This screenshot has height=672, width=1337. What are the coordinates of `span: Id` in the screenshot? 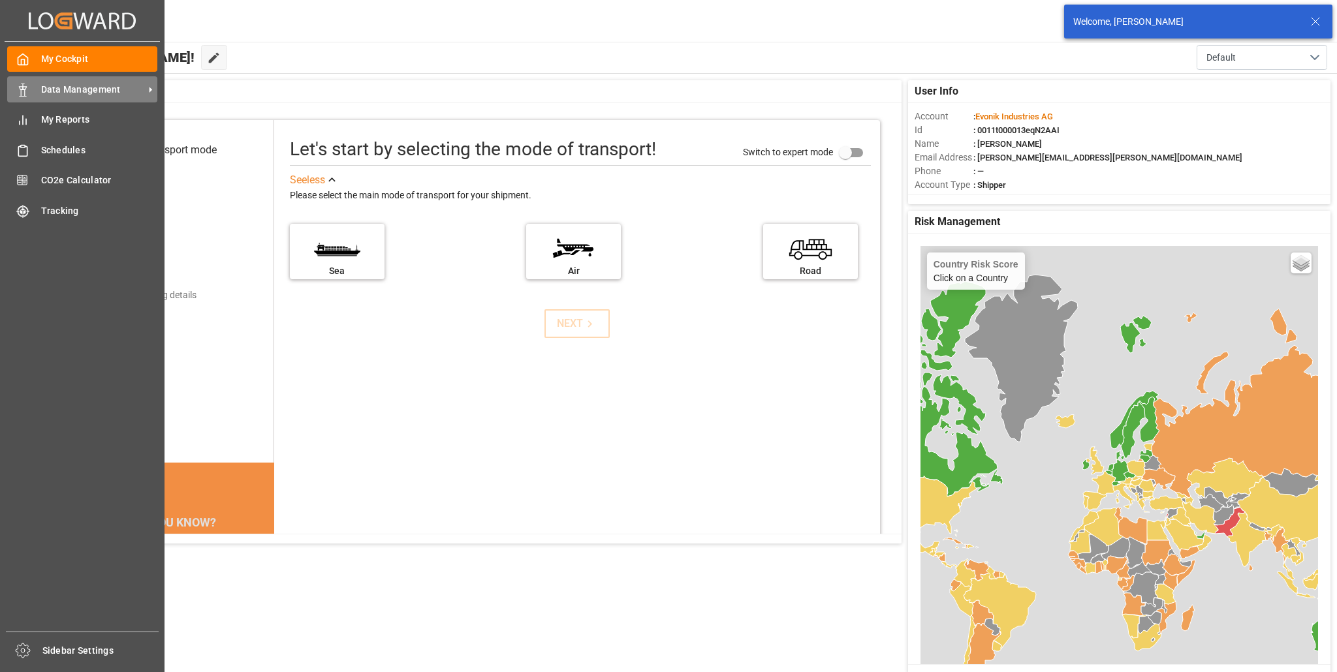 It's located at (944, 130).